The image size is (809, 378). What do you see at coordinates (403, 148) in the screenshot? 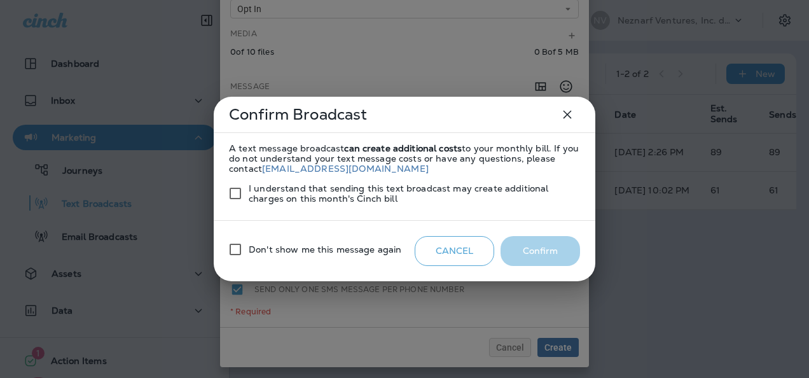
I see `strong: can create additional costs` at bounding box center [403, 148].